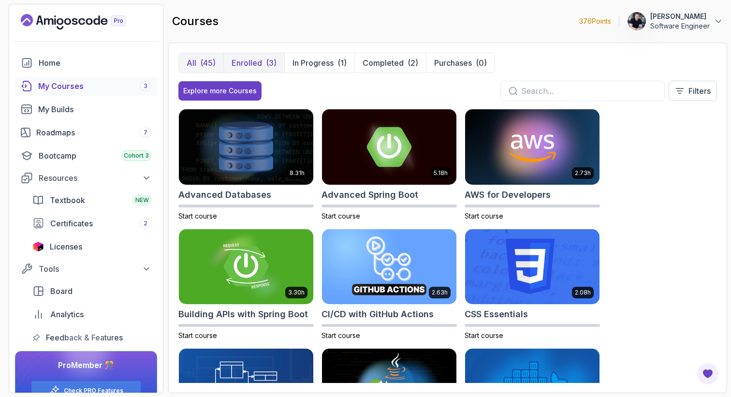 Image resolution: width=731 pixels, height=397 pixels. I want to click on a: home, so click(86, 63).